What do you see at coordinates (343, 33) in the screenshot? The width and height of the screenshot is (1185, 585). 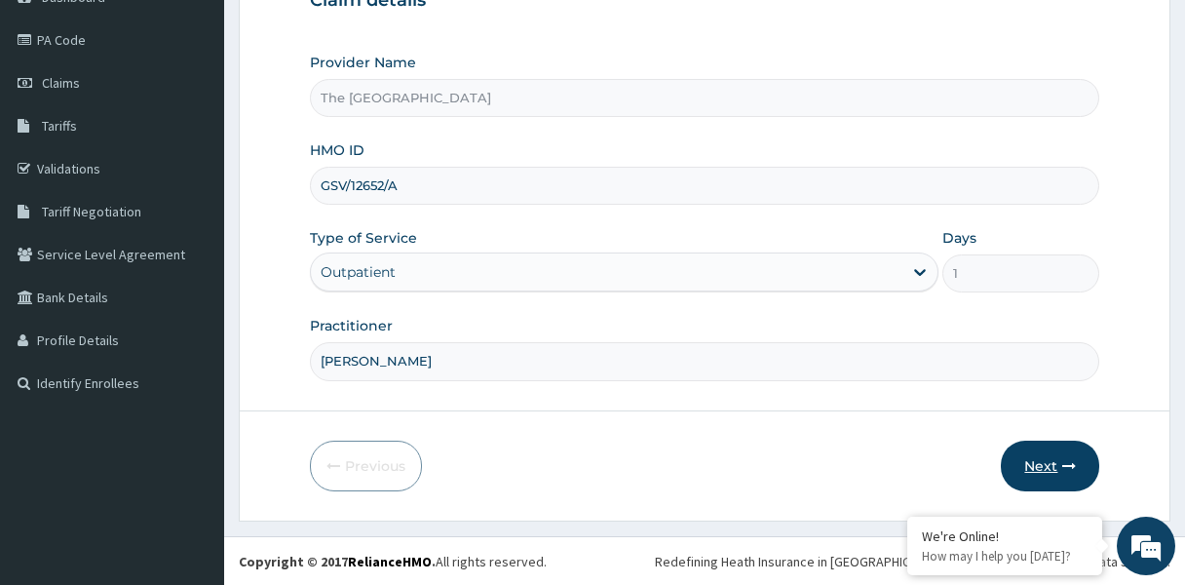 I see `div: Minimize live chat window` at bounding box center [343, 33].